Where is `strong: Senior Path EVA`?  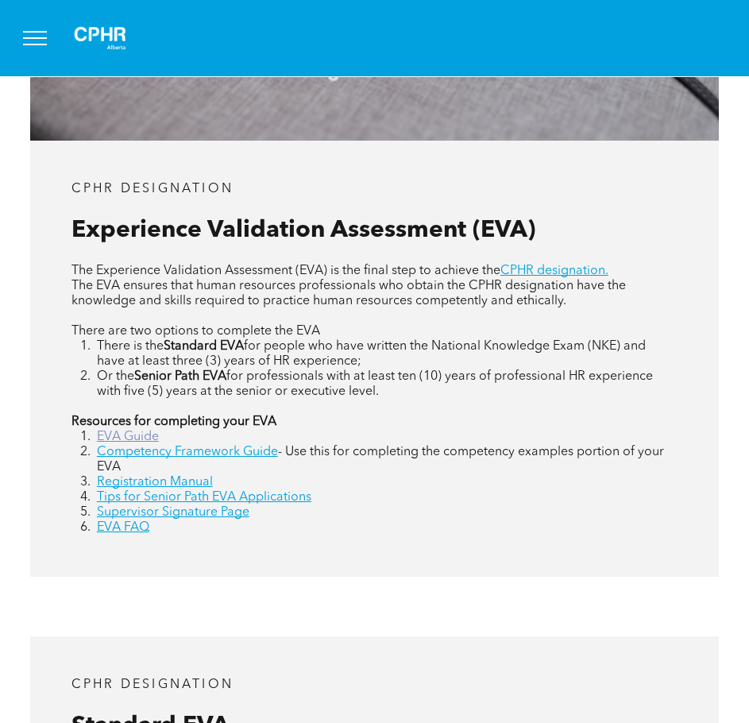 strong: Senior Path EVA is located at coordinates (180, 376).